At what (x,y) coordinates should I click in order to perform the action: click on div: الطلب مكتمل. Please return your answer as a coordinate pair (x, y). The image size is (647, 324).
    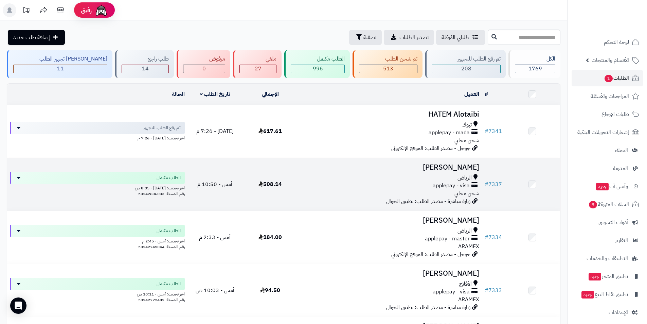
    Looking at the image, I should click on (318, 59).